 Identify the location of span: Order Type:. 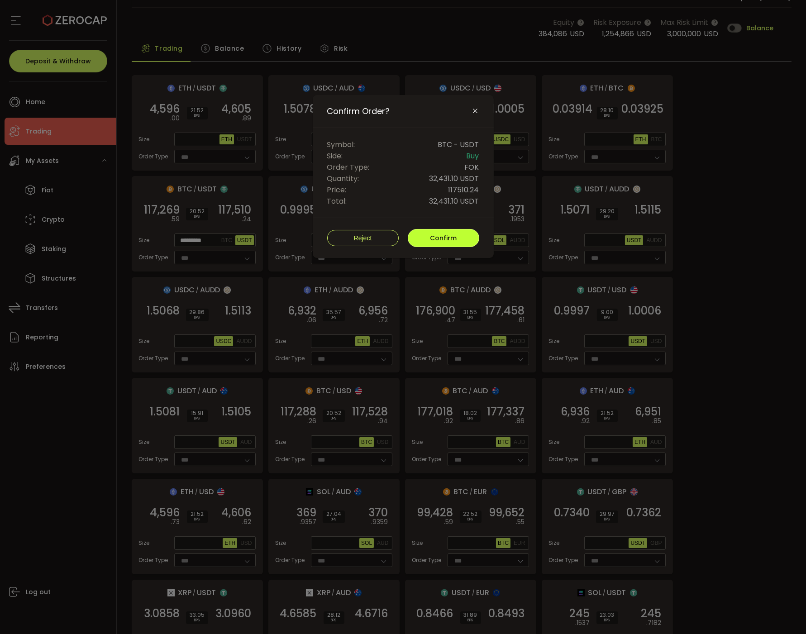
(349, 167).